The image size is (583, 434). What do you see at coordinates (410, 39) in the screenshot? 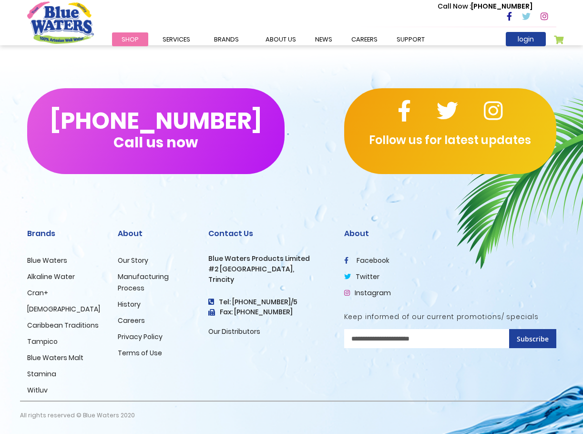
I see `a: support` at bounding box center [410, 39].